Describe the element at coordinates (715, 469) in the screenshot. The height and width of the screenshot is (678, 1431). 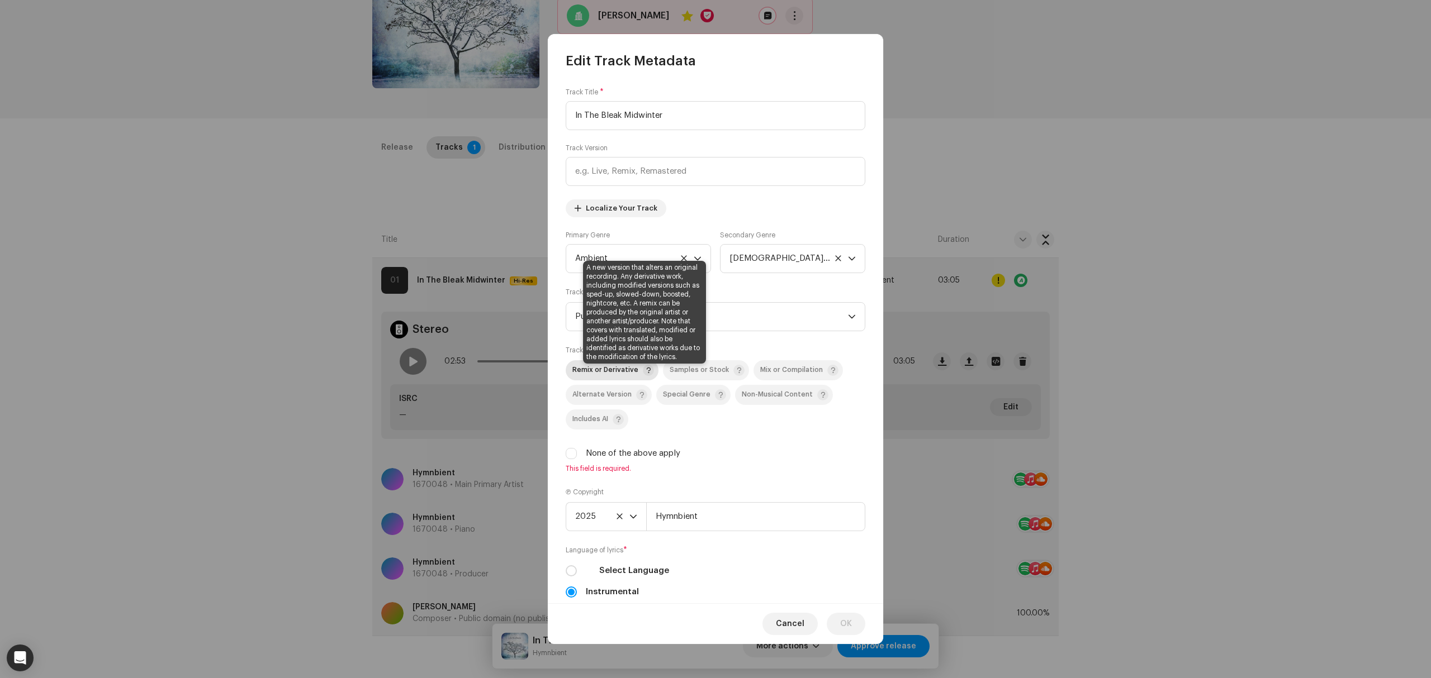
I see `span: This field is required.` at that location.